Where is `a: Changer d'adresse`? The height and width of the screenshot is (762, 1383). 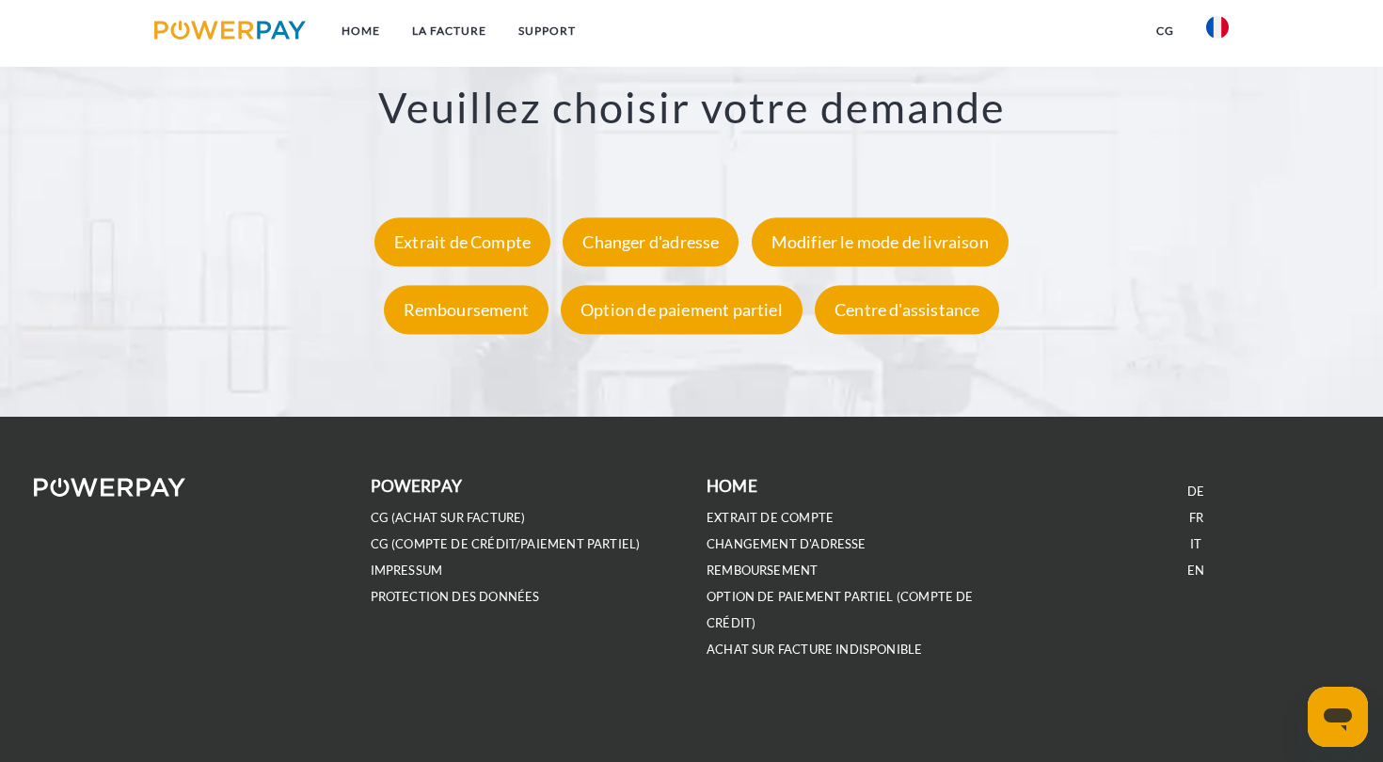 a: Changer d'adresse is located at coordinates (650, 243).